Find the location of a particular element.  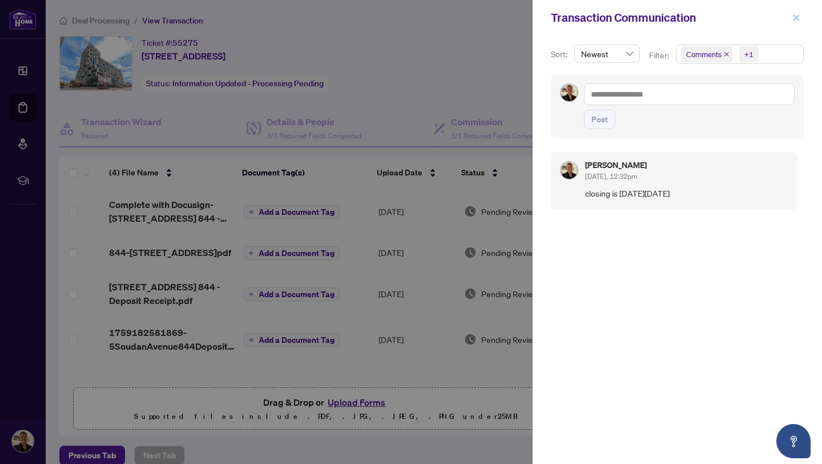

button: Open asap is located at coordinates (794, 441).